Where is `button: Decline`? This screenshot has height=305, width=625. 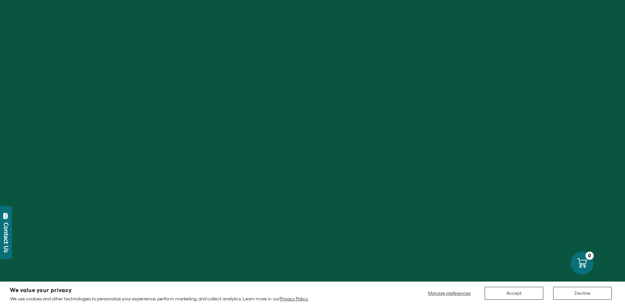
button: Decline is located at coordinates (583, 293).